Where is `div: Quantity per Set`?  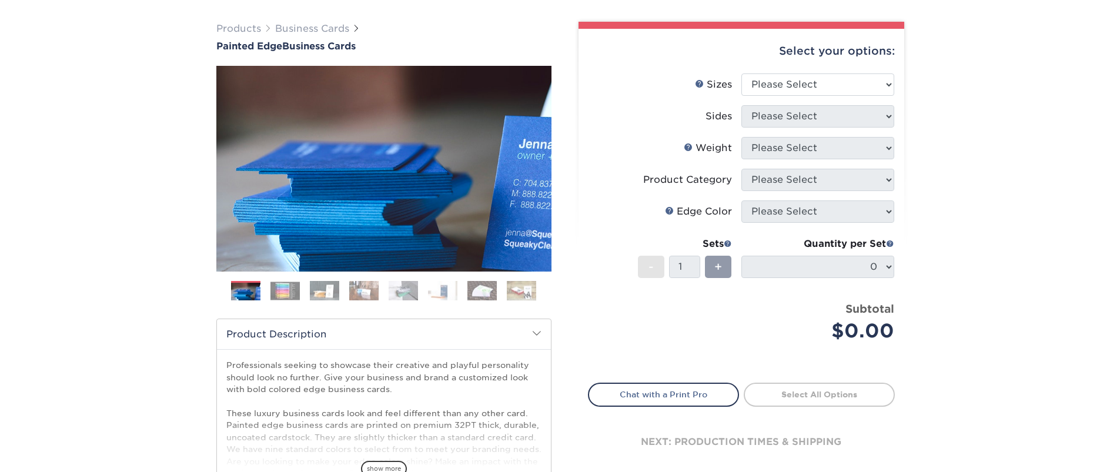 div: Quantity per Set is located at coordinates (818, 244).